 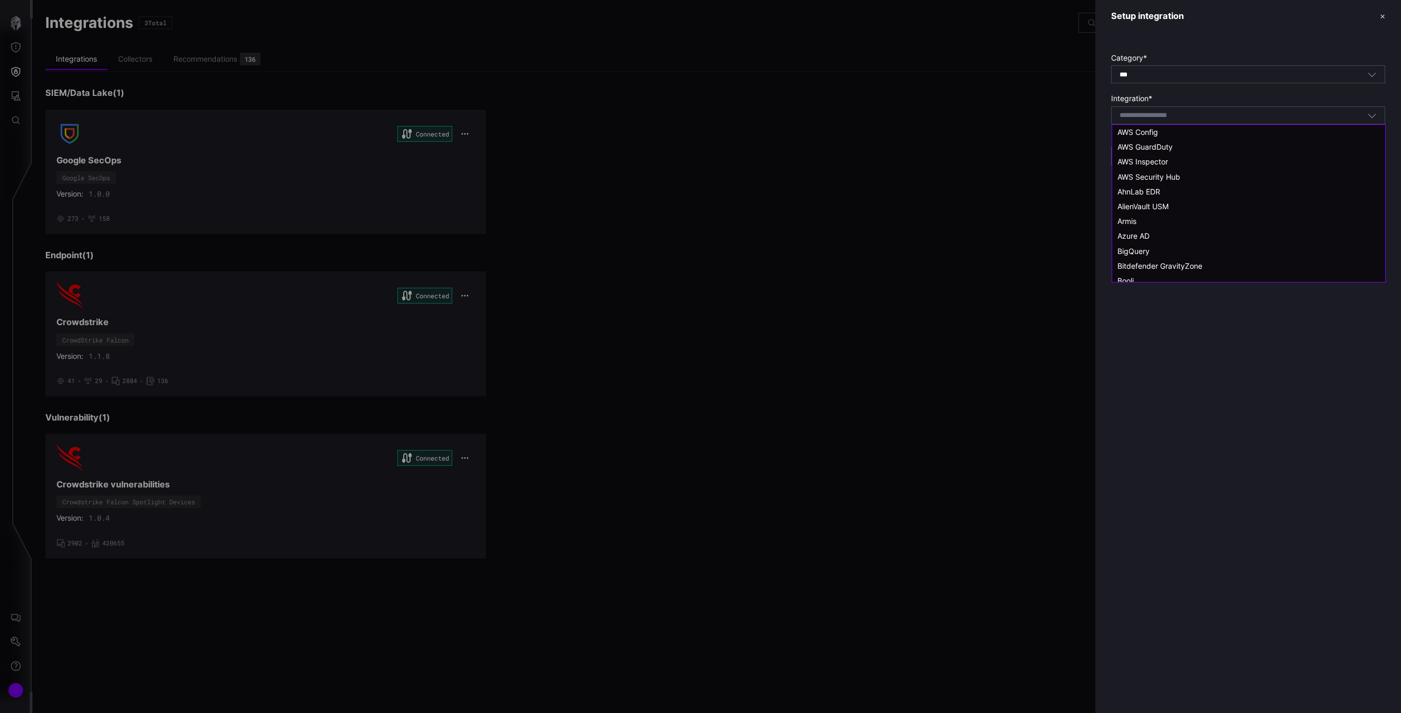 I want to click on span: Armis, so click(x=1127, y=221).